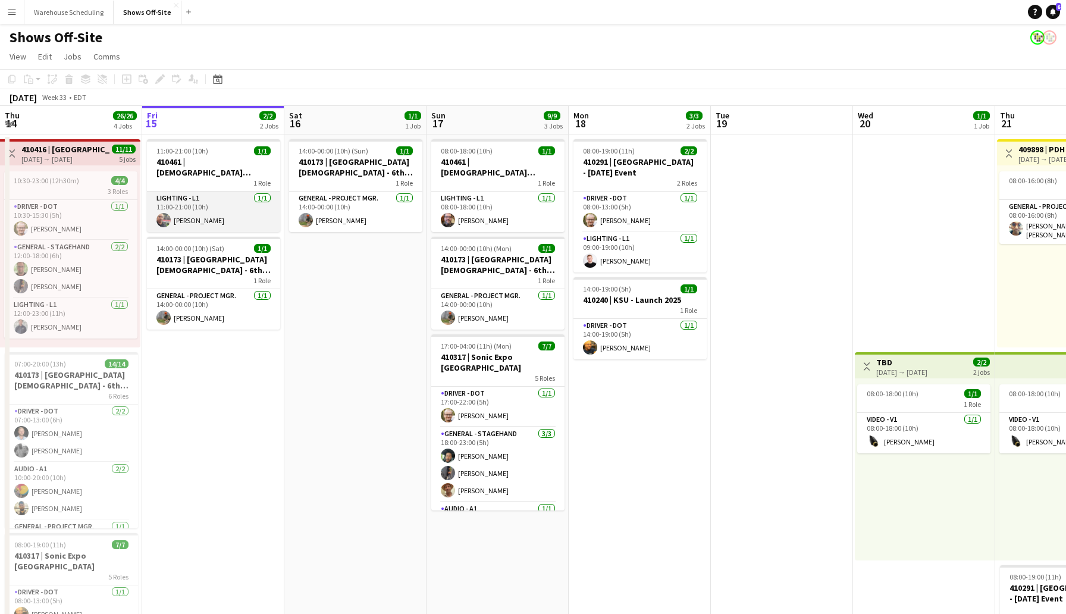 The width and height of the screenshot is (1066, 614). What do you see at coordinates (1006, 123) in the screenshot?
I see `span: 21` at bounding box center [1006, 123].